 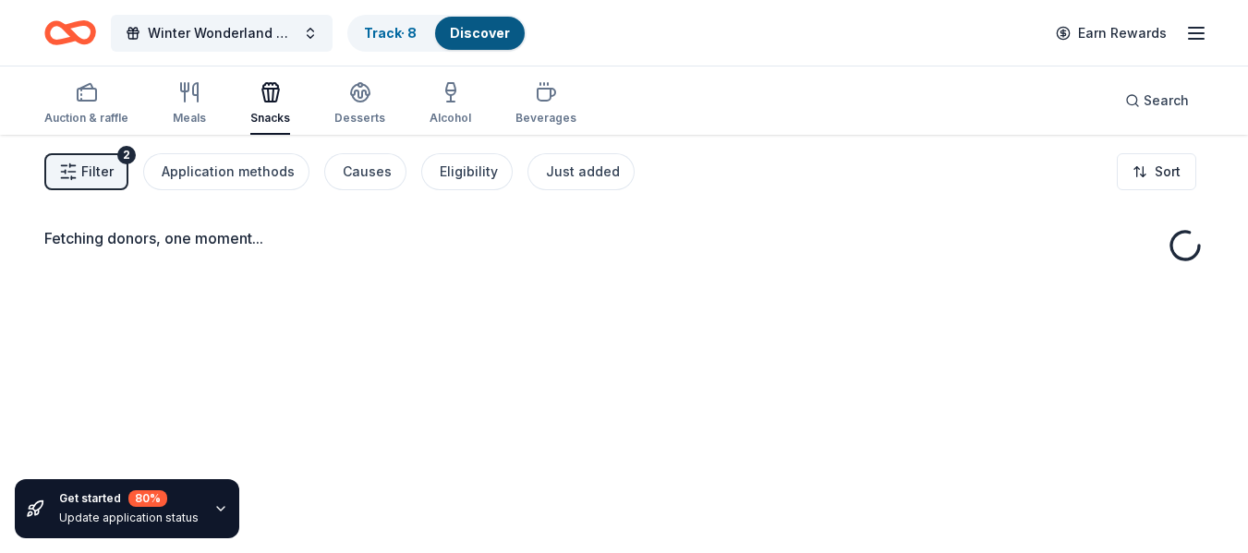 What do you see at coordinates (127, 155) in the screenshot?
I see `div: 2` at bounding box center [127, 155].